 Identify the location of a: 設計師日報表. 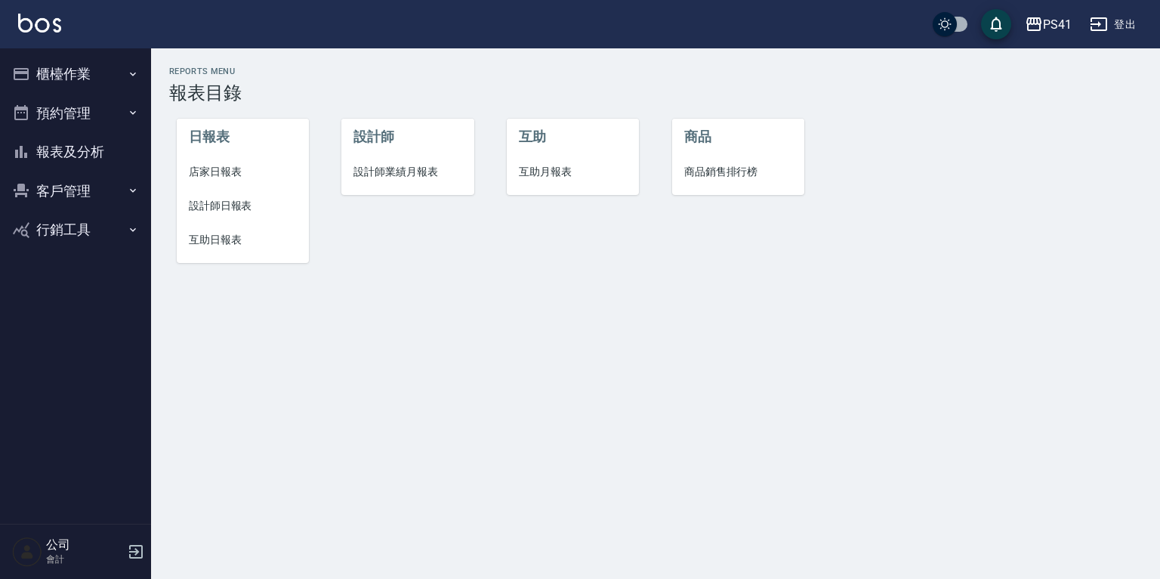
(243, 206).